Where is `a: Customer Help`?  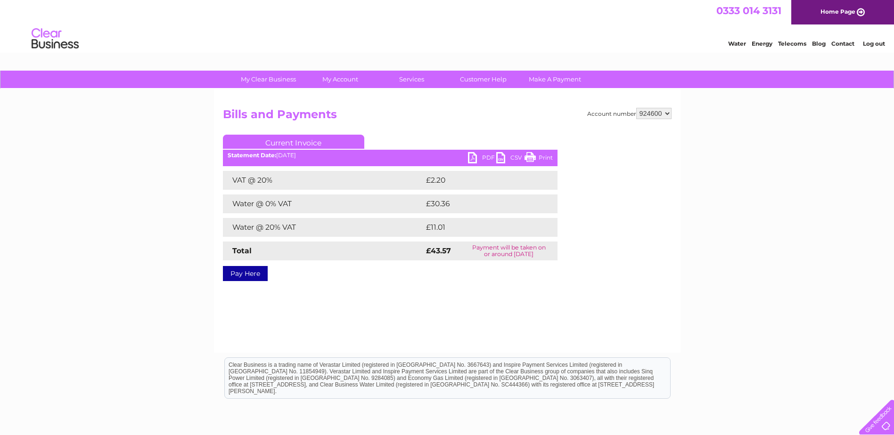
a: Customer Help is located at coordinates (483, 79).